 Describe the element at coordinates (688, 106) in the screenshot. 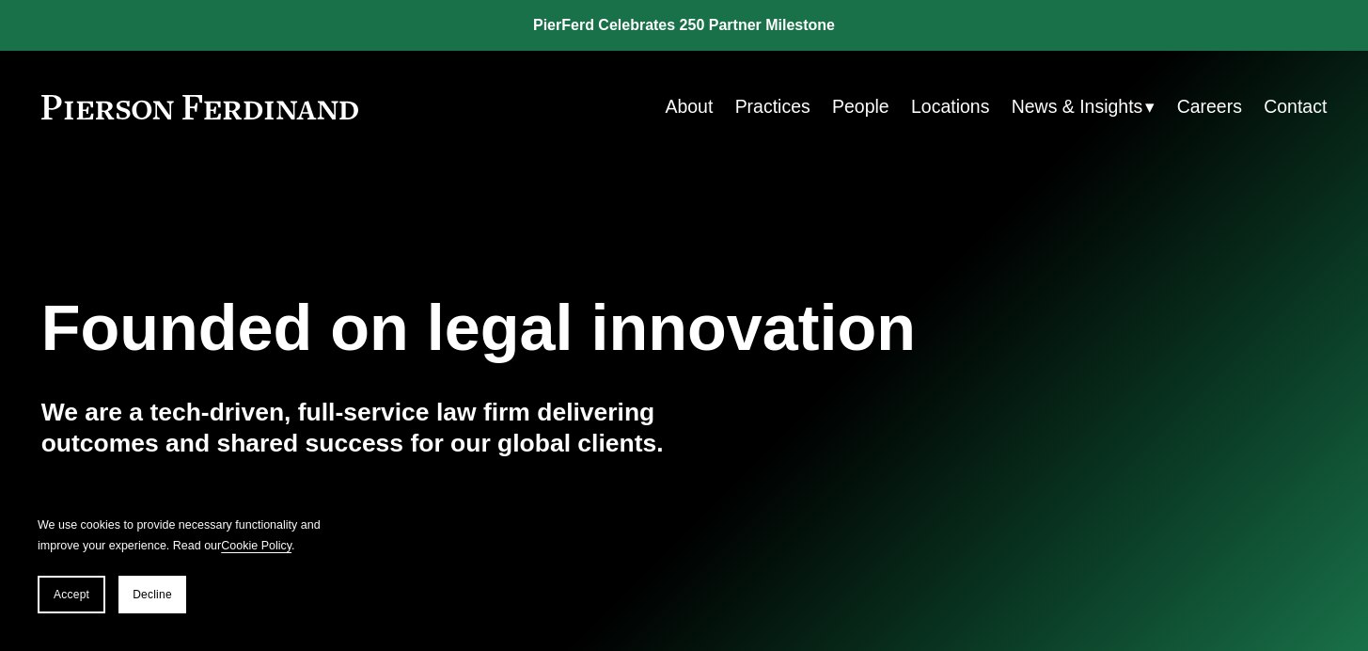

I see `a: About` at that location.